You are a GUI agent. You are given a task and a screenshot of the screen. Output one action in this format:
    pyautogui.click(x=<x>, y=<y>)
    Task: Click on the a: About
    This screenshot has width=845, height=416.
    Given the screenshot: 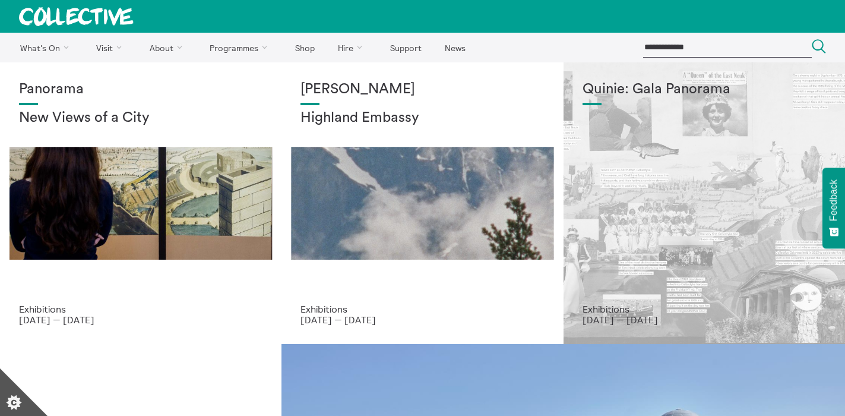 What is the action you would take?
    pyautogui.click(x=168, y=48)
    